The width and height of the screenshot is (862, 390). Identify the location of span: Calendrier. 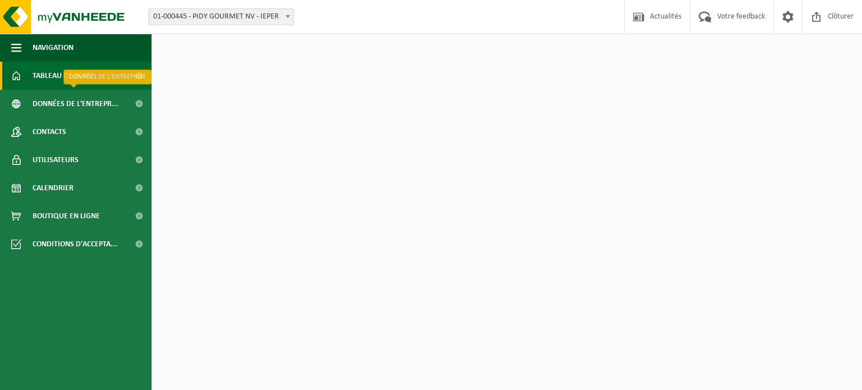
(53, 188).